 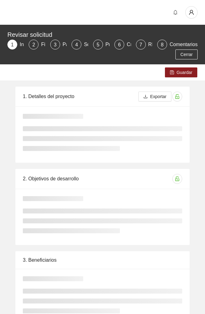 I want to click on span: bell, so click(x=176, y=12).